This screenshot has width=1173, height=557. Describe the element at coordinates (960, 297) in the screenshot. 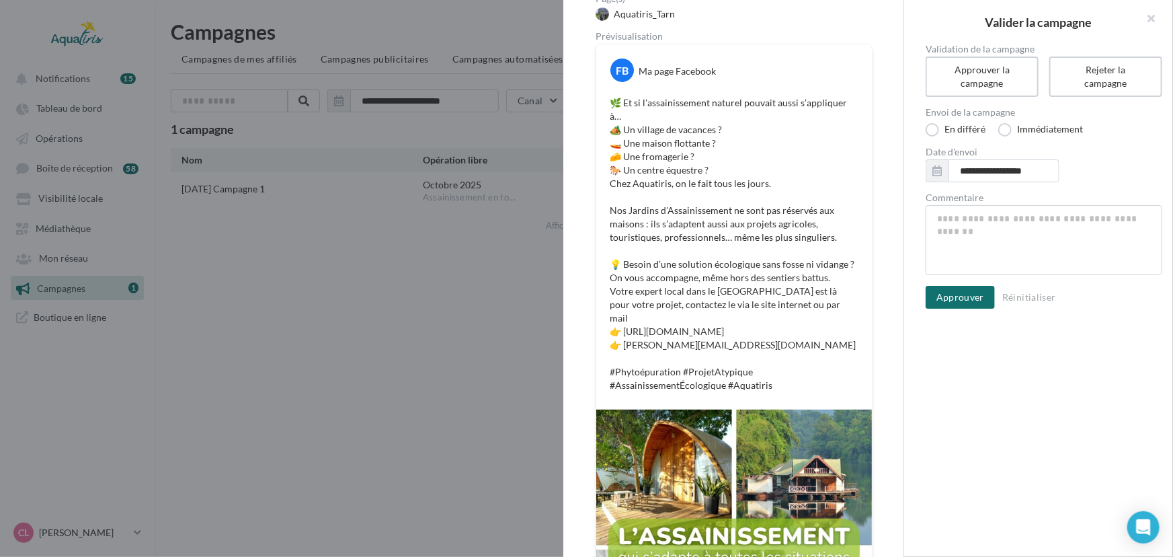

I see `button: Approuver` at that location.